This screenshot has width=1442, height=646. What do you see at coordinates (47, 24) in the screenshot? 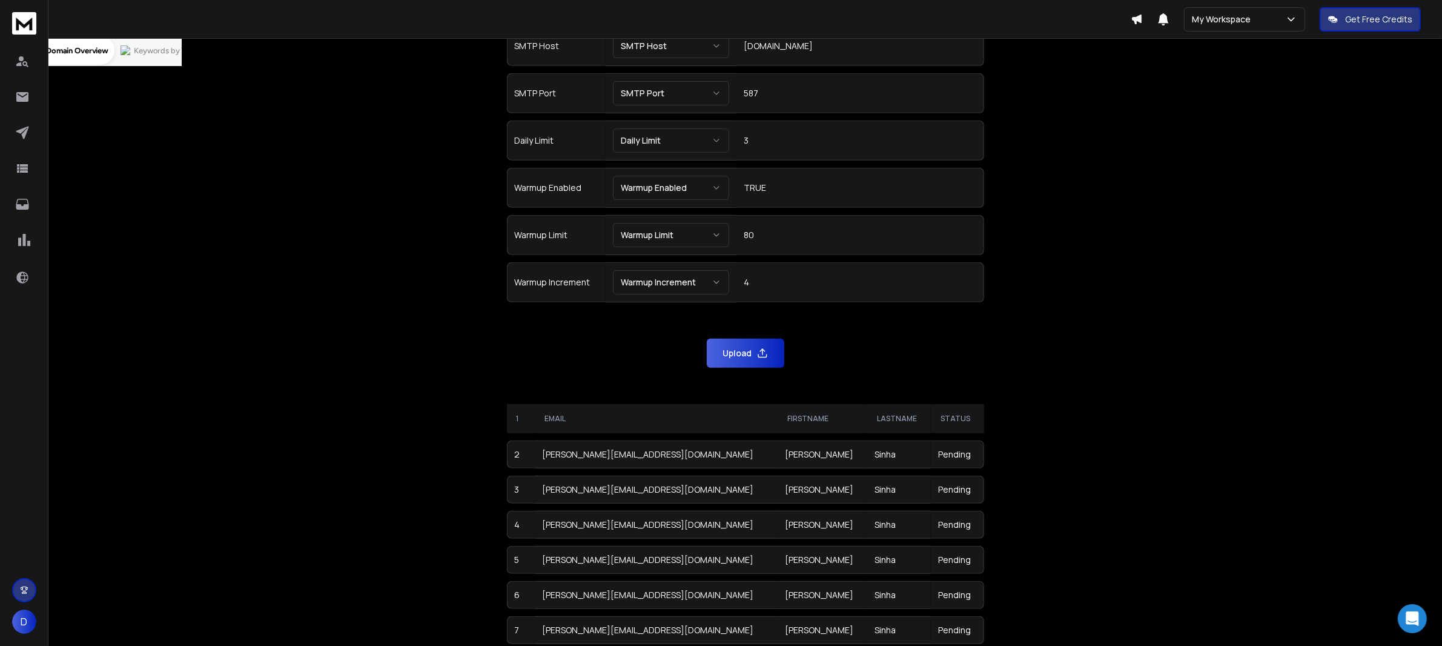
I see `div: v 4.0.25` at bounding box center [47, 24].